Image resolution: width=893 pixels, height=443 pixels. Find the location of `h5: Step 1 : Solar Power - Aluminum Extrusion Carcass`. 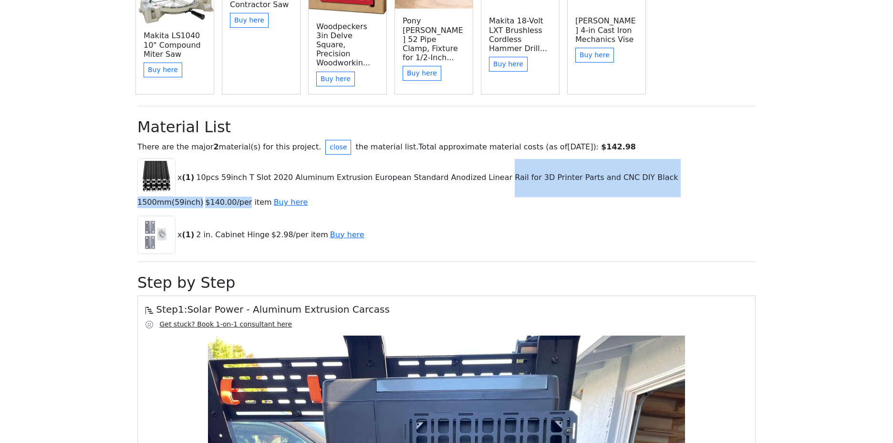

h5: Step 1 : Solar Power - Aluminum Extrusion Carcass is located at coordinates (447, 309).